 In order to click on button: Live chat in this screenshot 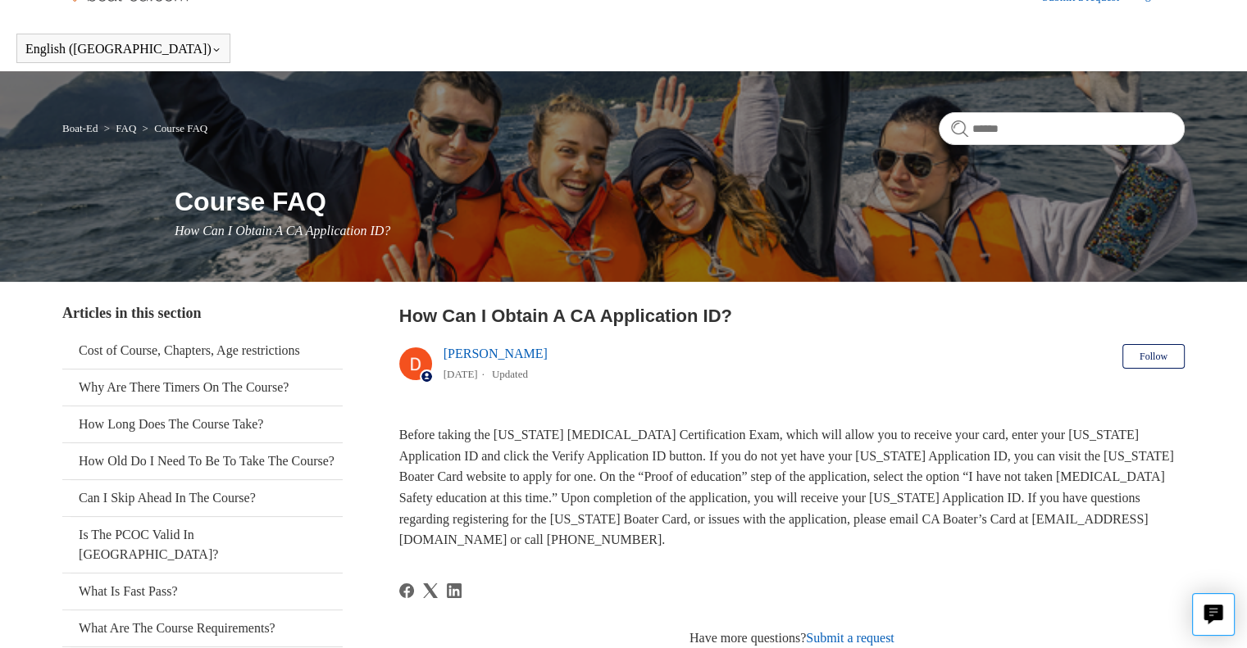, I will do `click(1213, 615)`.